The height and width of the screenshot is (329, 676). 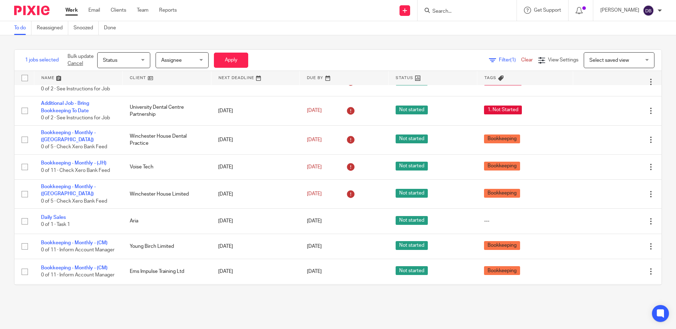 What do you see at coordinates (110, 60) in the screenshot?
I see `span: Status` at bounding box center [110, 60].